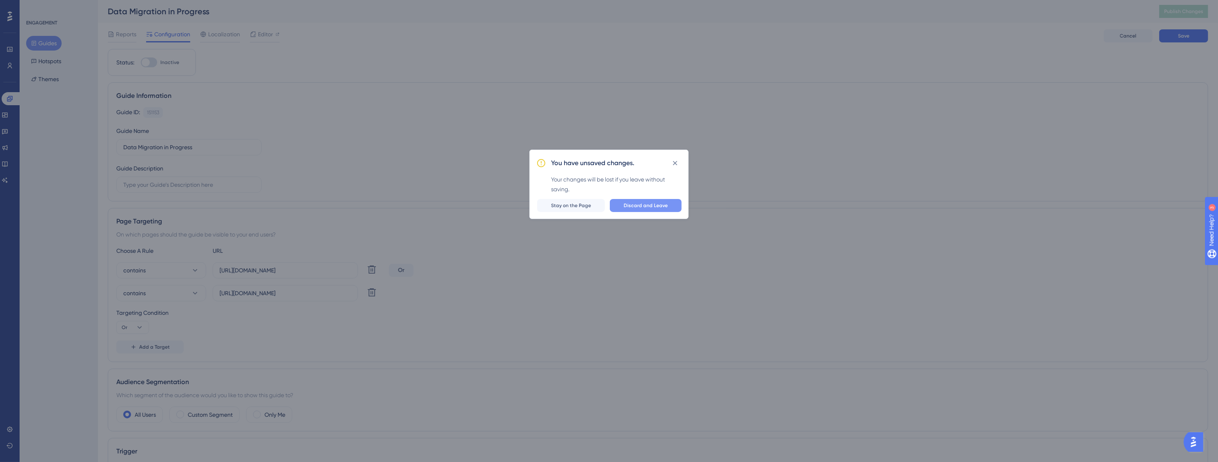 This screenshot has width=1218, height=462. I want to click on img: launcher-image-alternative-text, so click(10, 12).